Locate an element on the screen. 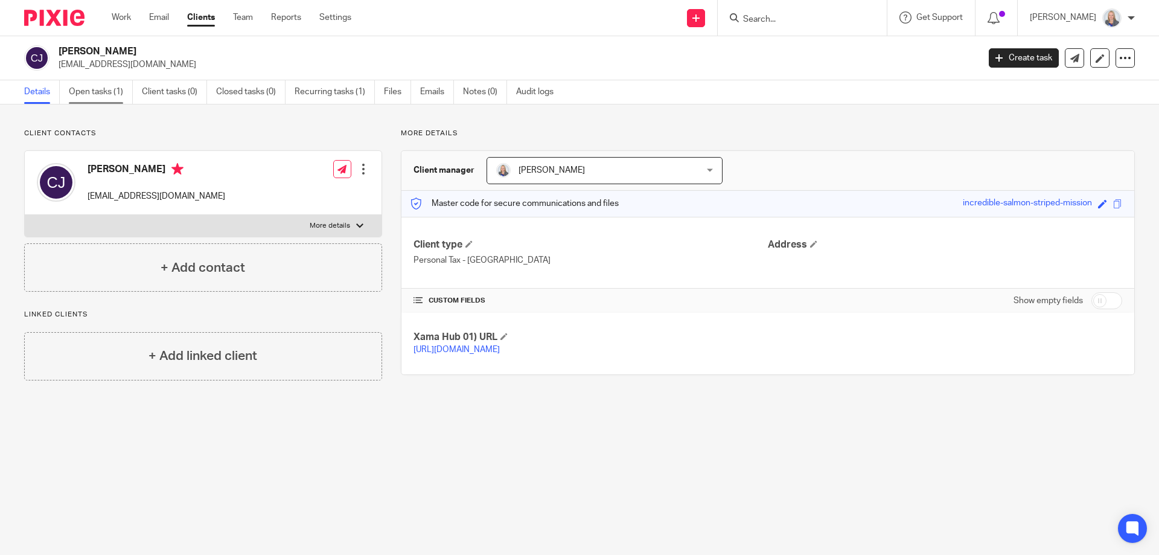 This screenshot has height=555, width=1159. a: Clients is located at coordinates (201, 18).